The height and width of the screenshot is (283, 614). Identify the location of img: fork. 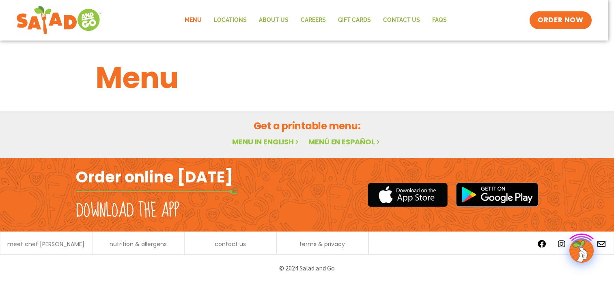
(157, 192).